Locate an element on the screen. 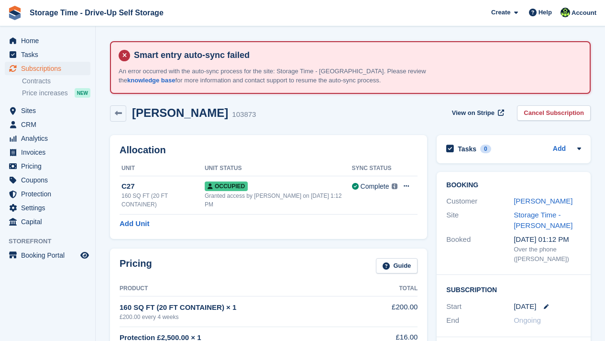  div: Site is located at coordinates (480, 220).